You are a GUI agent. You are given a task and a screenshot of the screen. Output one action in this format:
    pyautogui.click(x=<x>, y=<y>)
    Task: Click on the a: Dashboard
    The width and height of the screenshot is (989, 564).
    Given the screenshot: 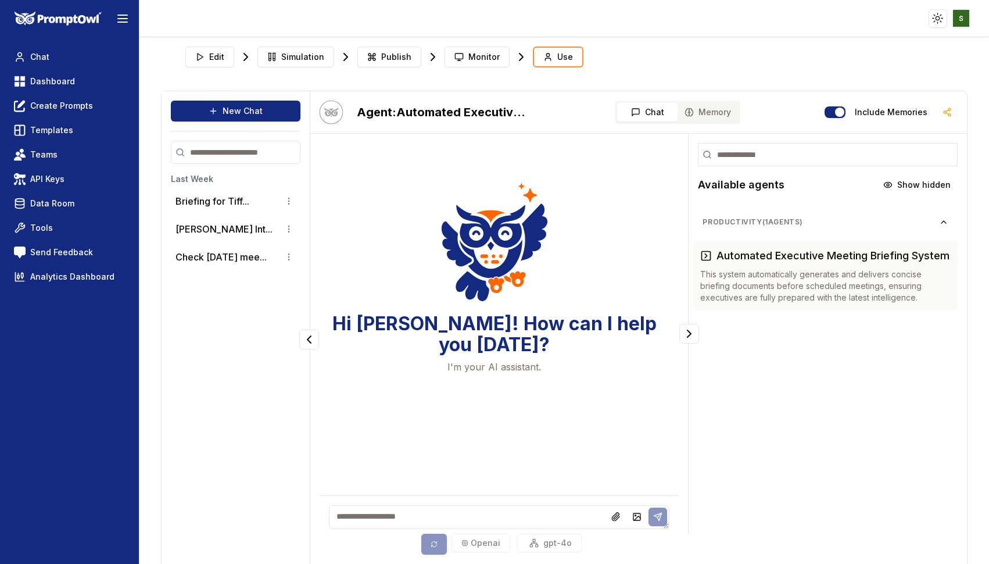 What is the action you would take?
    pyautogui.click(x=69, y=81)
    